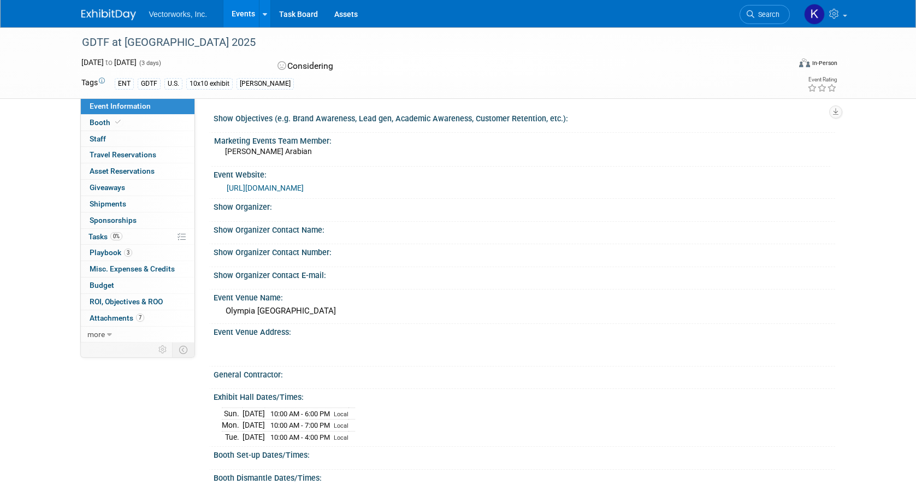  Describe the element at coordinates (300, 413) in the screenshot. I see `span: 10:00 AM - 6:00 PM` at that location.